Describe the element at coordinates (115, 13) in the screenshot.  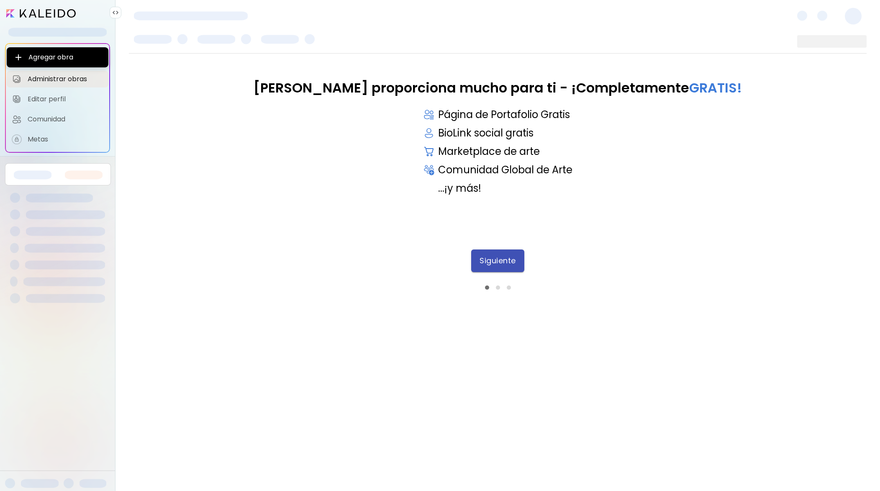
I see `img: collapse` at that location.